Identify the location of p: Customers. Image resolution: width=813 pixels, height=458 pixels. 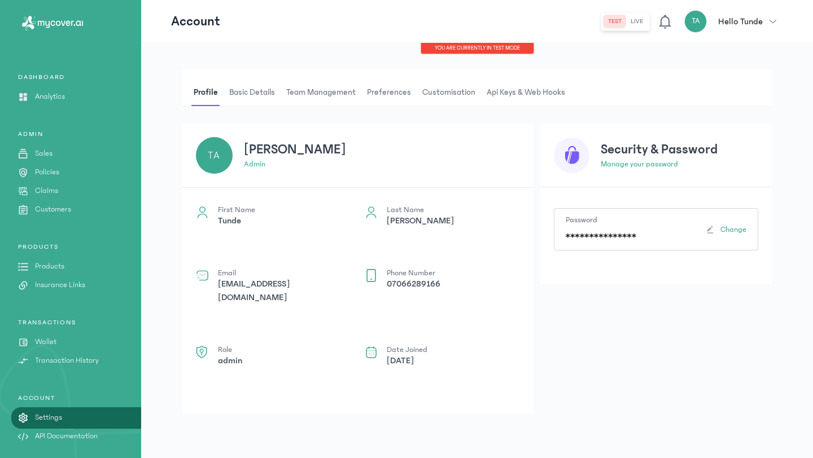
(53, 209).